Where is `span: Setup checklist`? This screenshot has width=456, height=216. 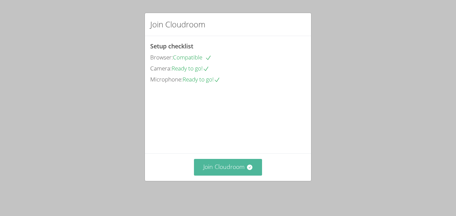 span: Setup checklist is located at coordinates (172, 46).